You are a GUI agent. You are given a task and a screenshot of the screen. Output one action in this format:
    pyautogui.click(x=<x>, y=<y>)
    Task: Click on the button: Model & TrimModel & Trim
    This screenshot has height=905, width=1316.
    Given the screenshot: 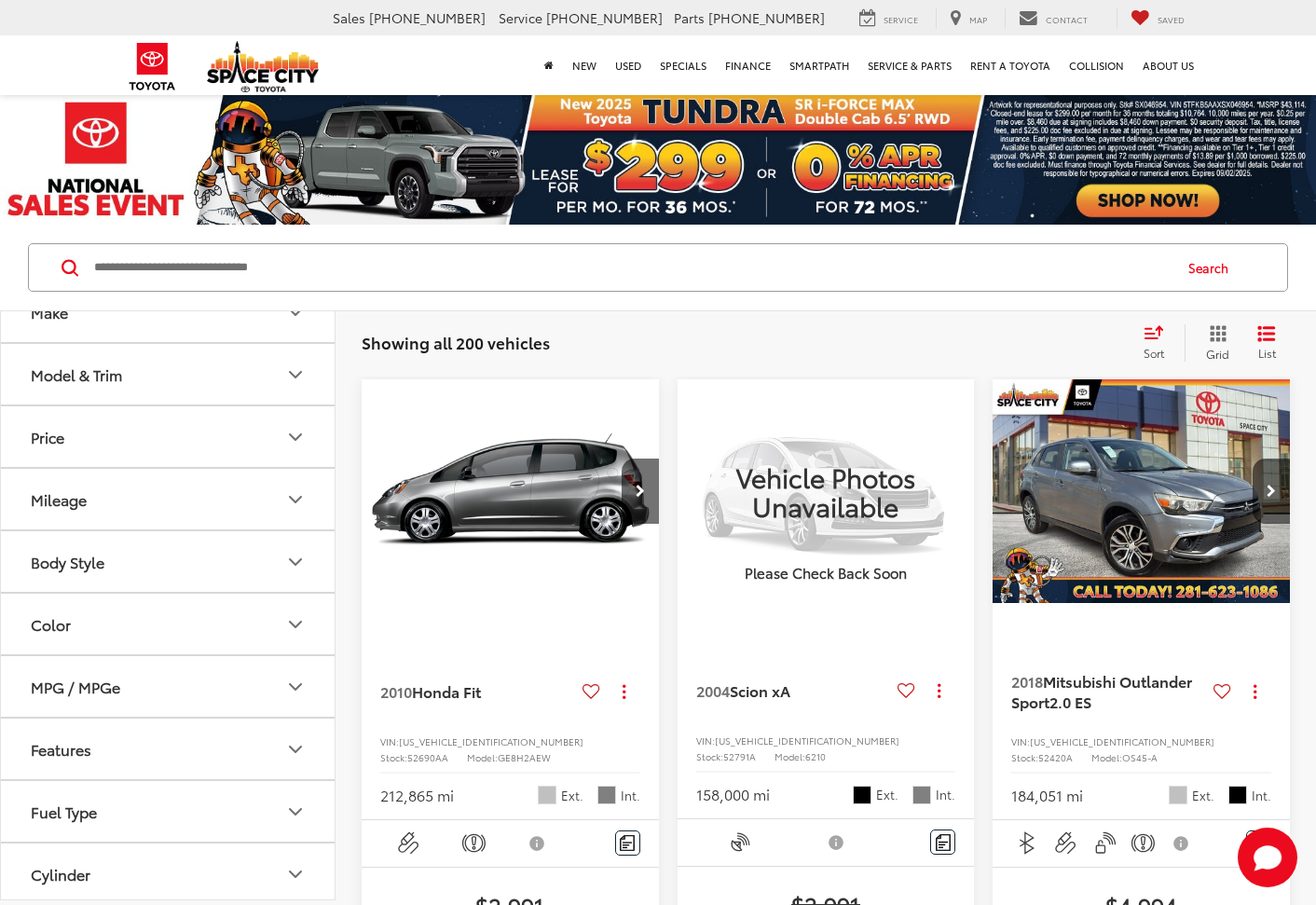 What is the action you would take?
    pyautogui.click(x=168, y=374)
    